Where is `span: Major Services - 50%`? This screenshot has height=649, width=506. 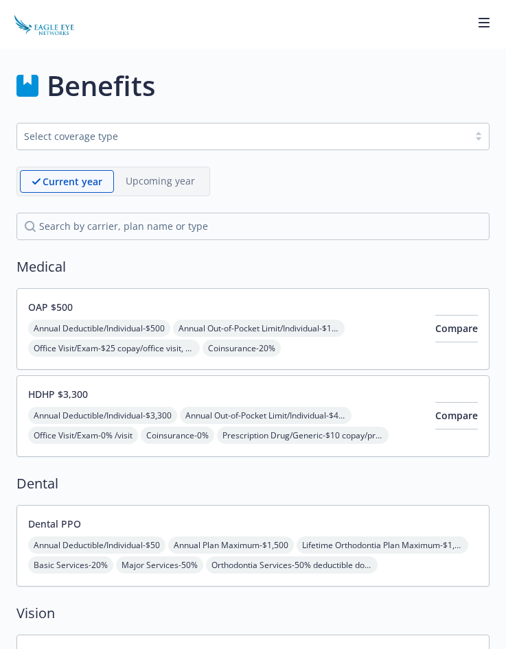 span: Major Services - 50% is located at coordinates (159, 565).